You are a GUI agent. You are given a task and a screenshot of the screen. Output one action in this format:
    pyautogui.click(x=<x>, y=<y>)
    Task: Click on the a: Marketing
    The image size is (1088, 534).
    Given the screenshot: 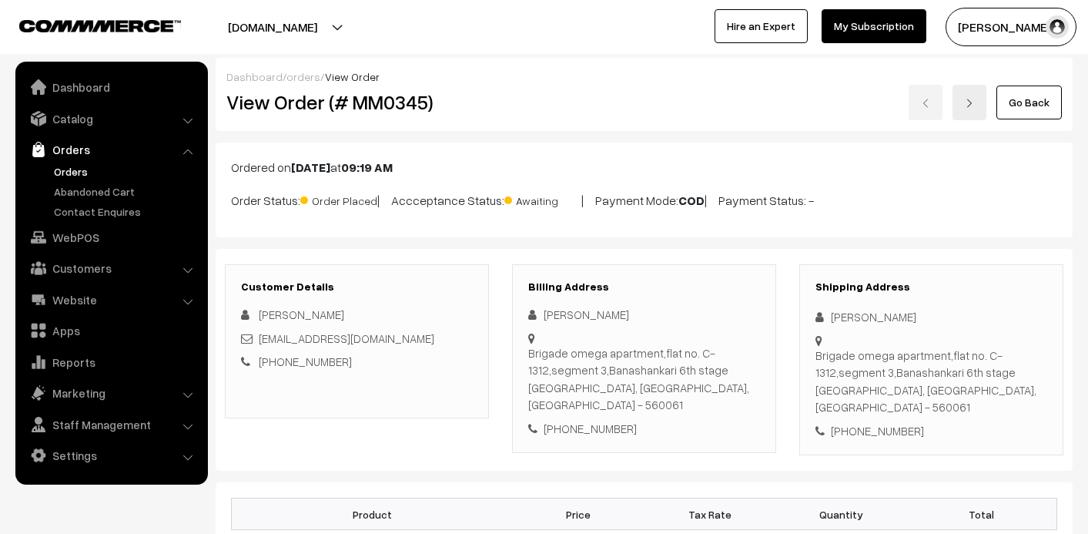 What is the action you would take?
    pyautogui.click(x=111, y=393)
    